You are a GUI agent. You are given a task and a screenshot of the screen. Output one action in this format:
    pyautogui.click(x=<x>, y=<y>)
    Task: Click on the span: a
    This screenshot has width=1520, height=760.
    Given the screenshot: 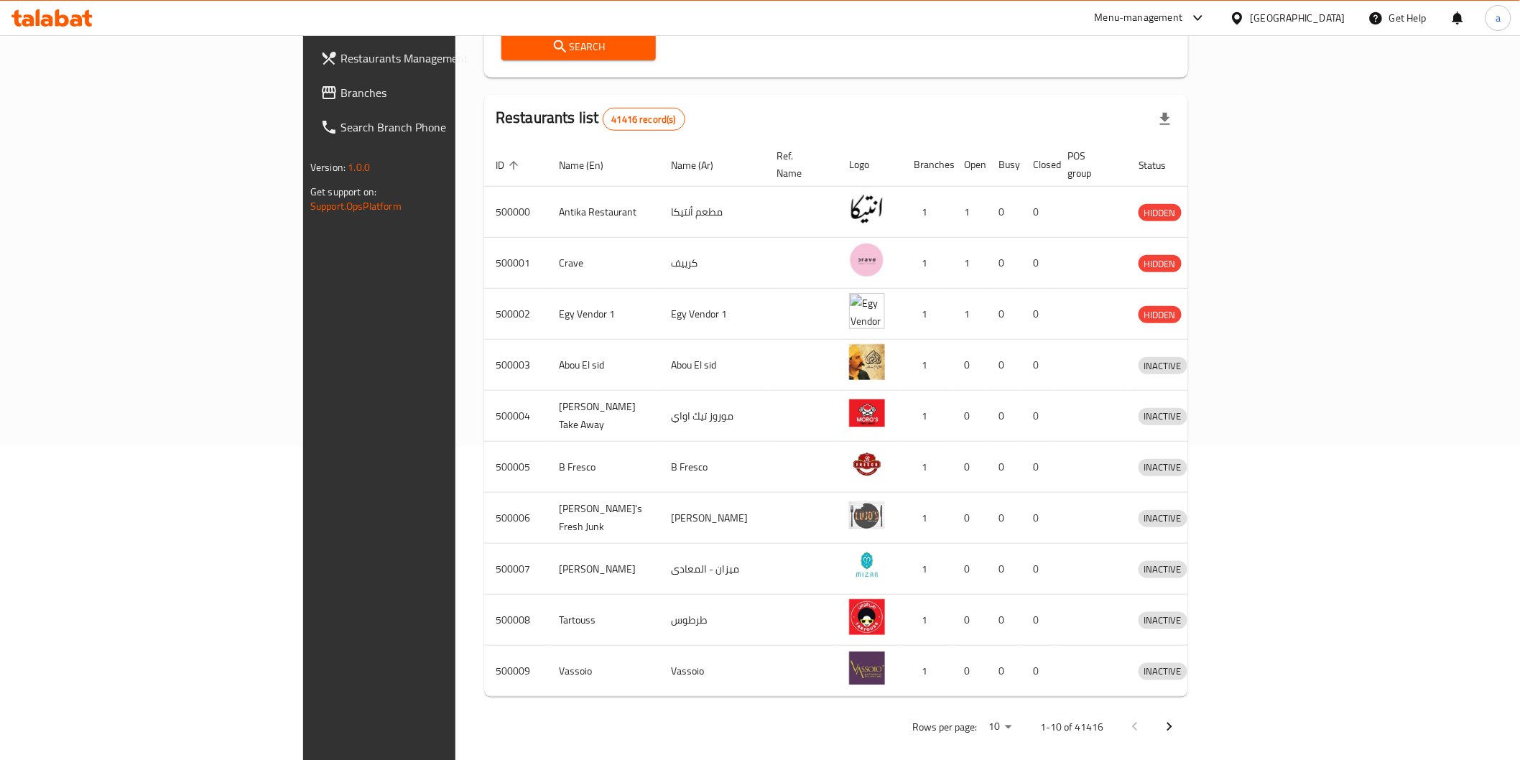 What is the action you would take?
    pyautogui.click(x=1498, y=18)
    